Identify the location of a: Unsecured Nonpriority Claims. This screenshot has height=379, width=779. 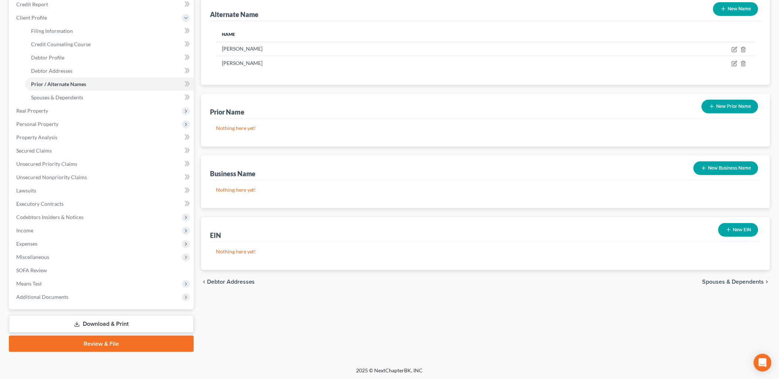
(102, 178).